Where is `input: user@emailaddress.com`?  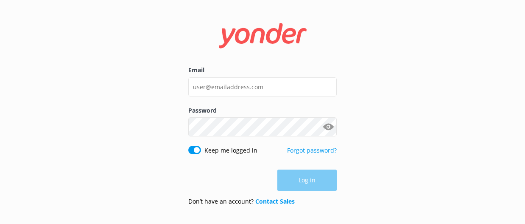 input: user@emailaddress.com is located at coordinates (263, 87).